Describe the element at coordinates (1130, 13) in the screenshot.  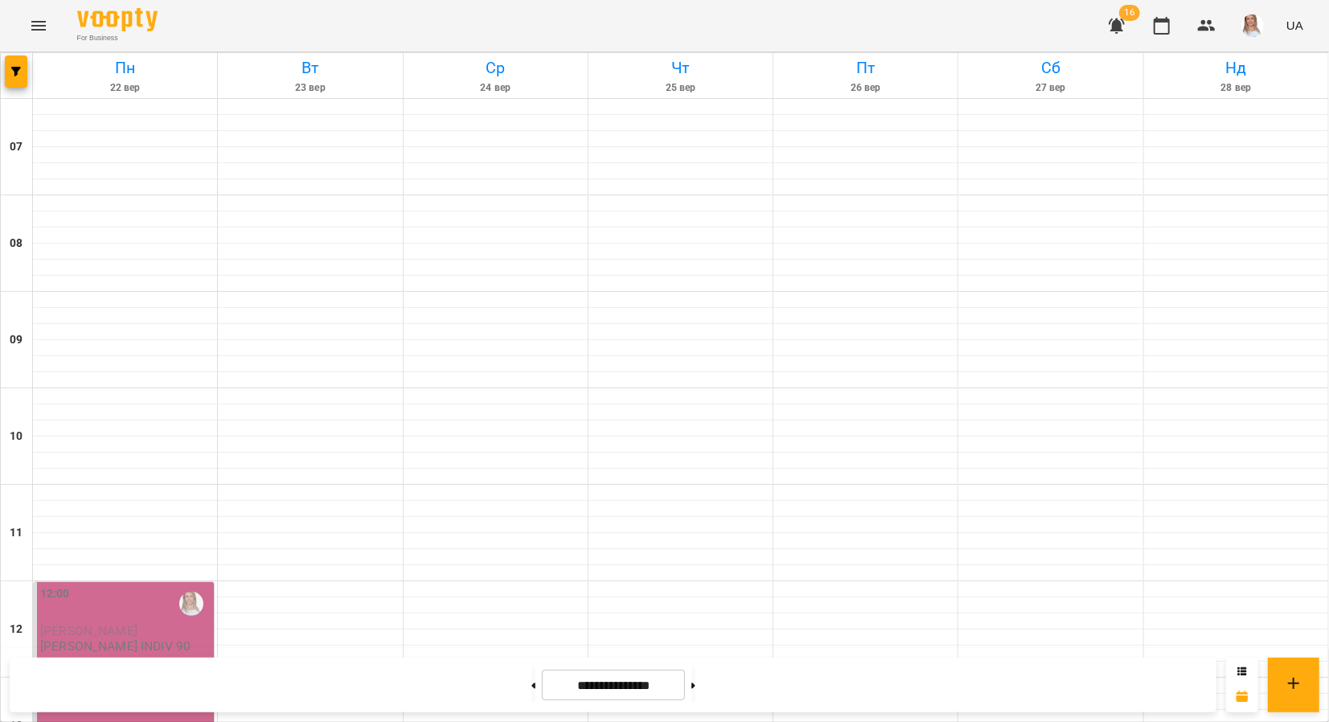
I see `span: 16` at that location.